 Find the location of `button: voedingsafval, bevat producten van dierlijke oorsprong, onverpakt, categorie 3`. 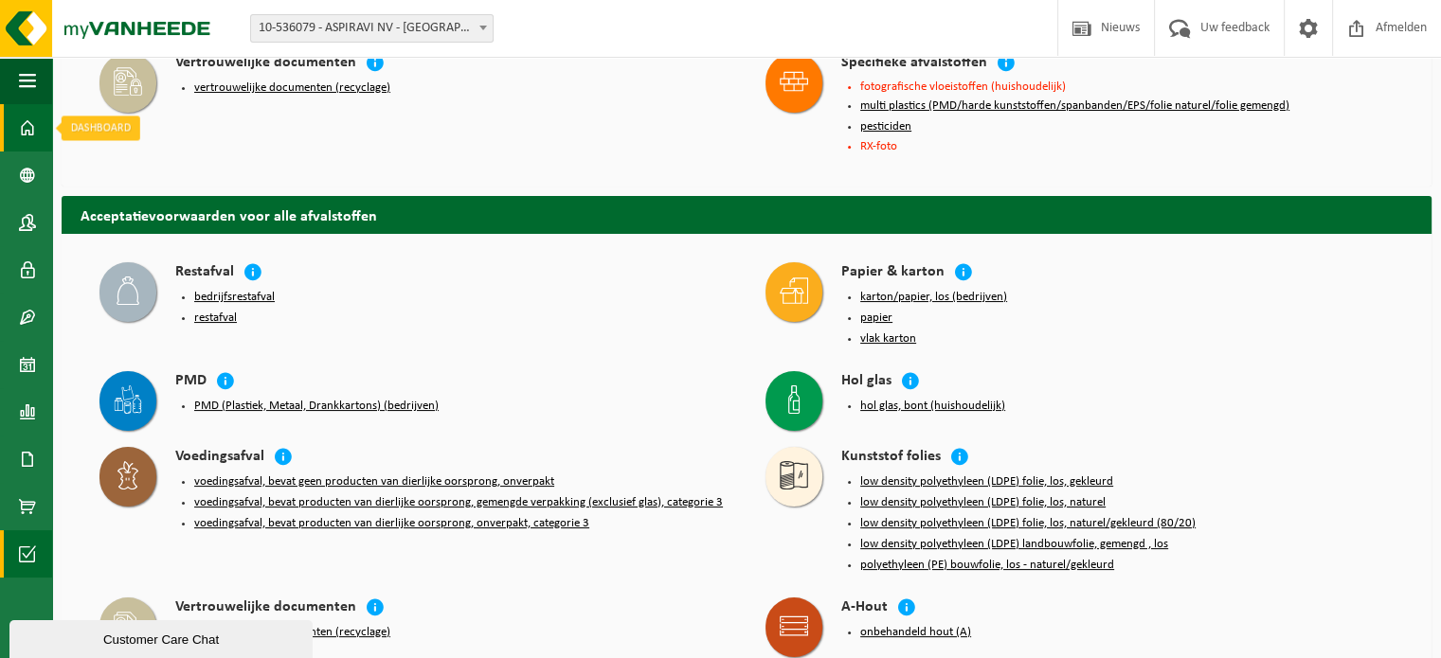

button: voedingsafval, bevat producten van dierlijke oorsprong, onverpakt, categorie 3 is located at coordinates (391, 524).